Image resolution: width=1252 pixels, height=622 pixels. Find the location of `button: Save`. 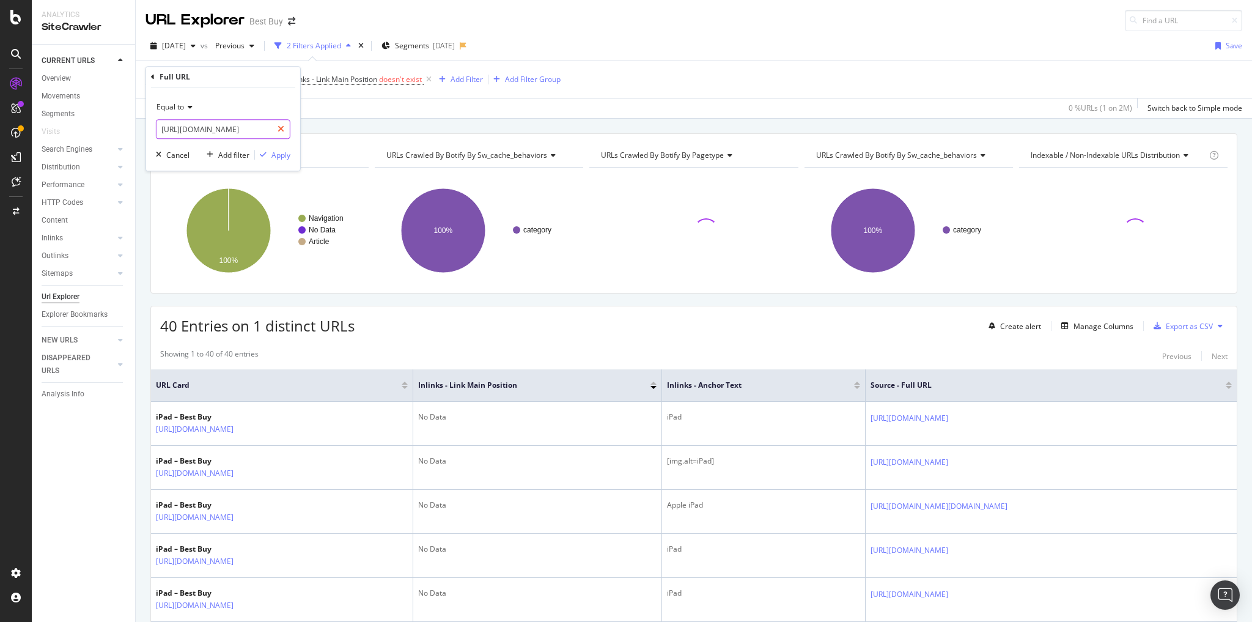

button: Save is located at coordinates (1226, 46).